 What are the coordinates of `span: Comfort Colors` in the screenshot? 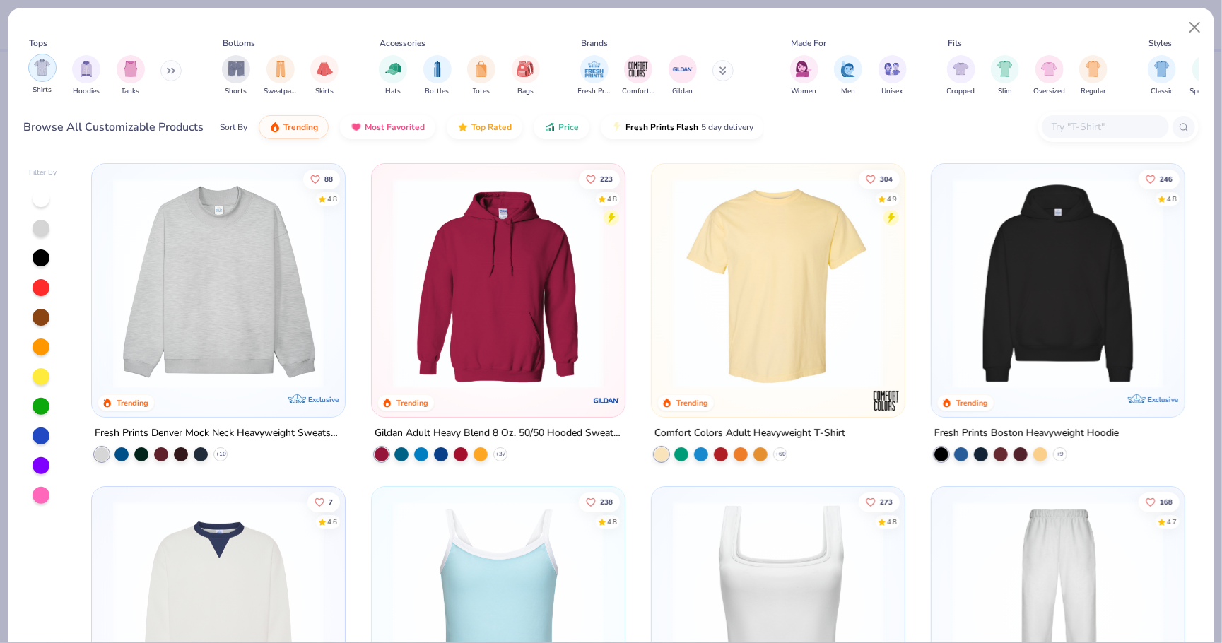 It's located at (638, 91).